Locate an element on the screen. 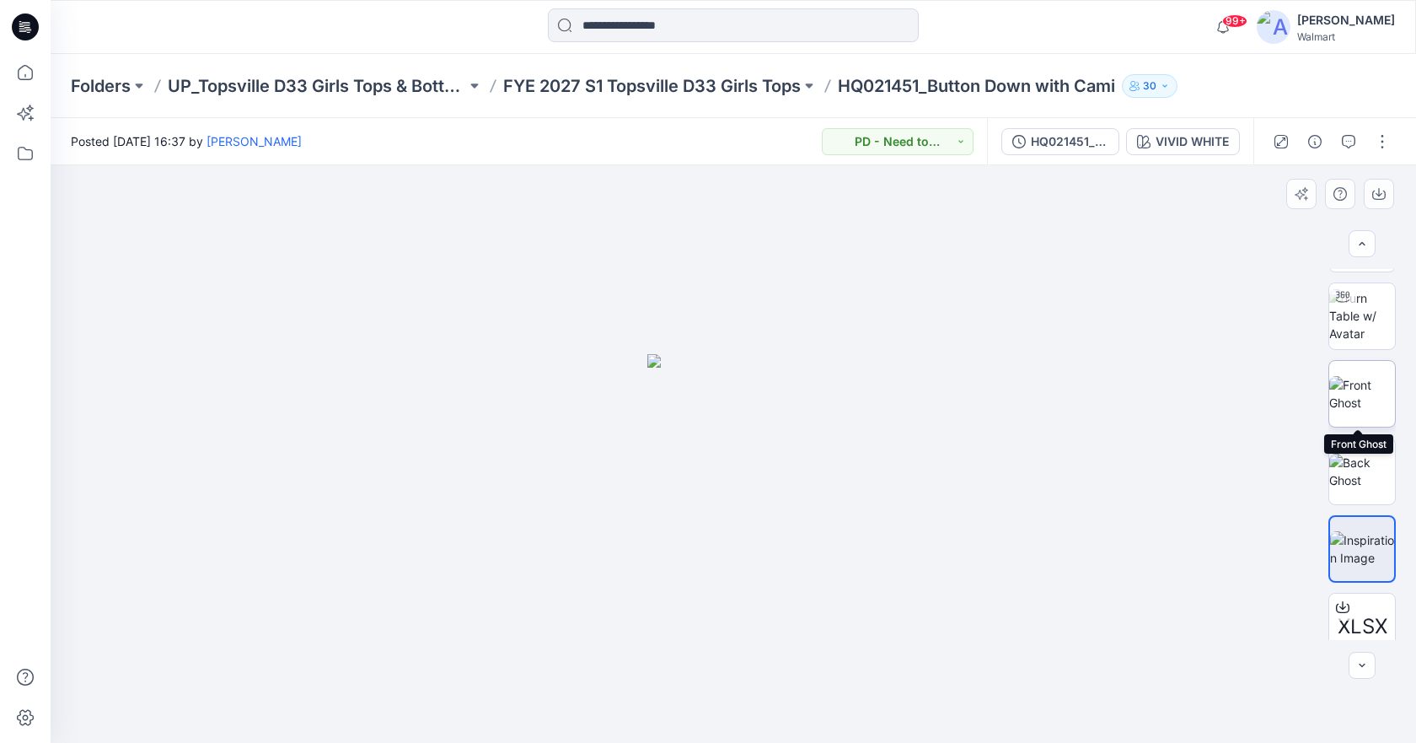 This screenshot has width=1416, height=743. a: FYE 2027 S1 Topsville D33 Girls Tops is located at coordinates (652, 86).